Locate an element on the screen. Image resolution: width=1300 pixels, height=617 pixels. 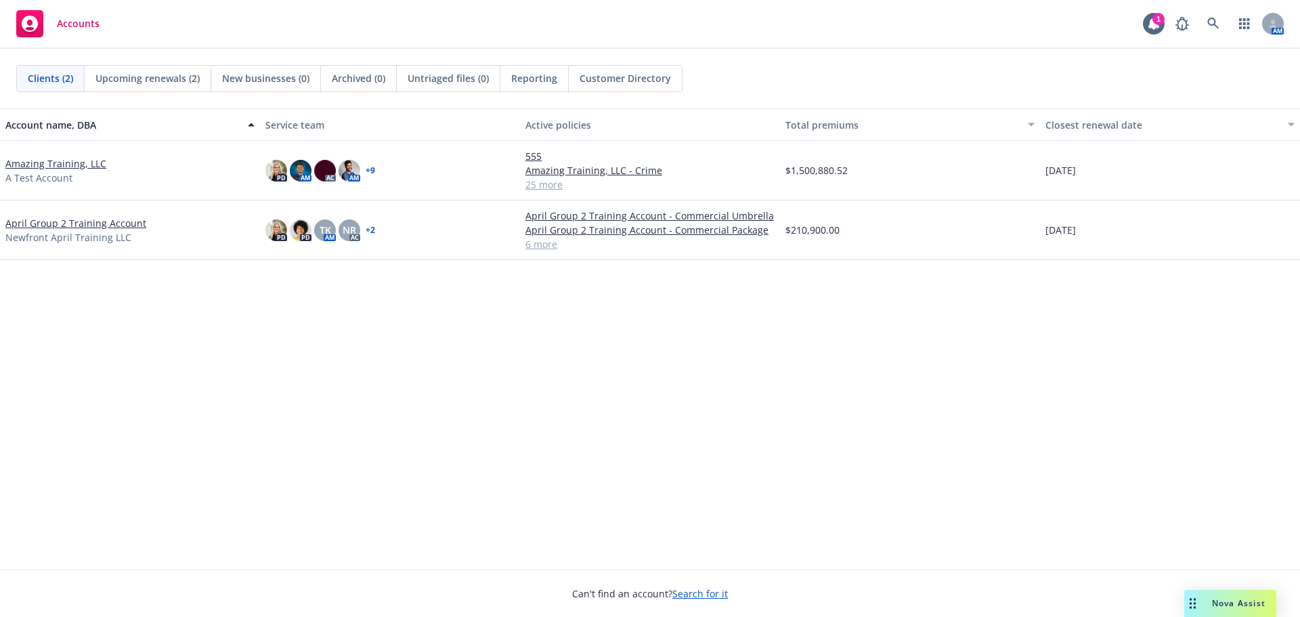
span: $1,500,880.52 is located at coordinates (817, 170).